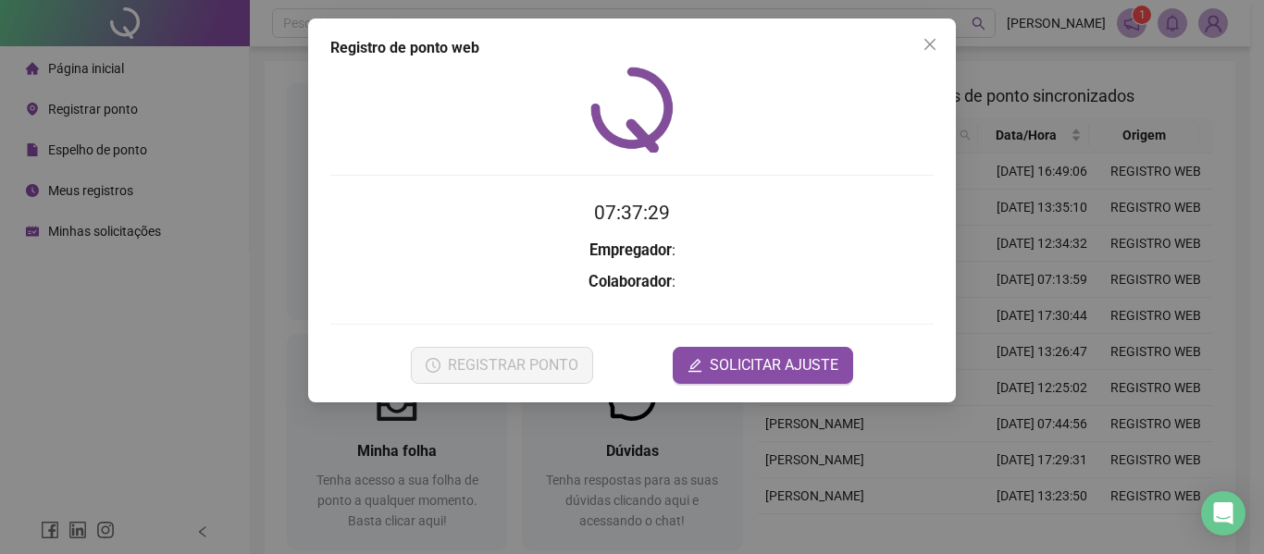 This screenshot has height=554, width=1264. Describe the element at coordinates (632, 109) in the screenshot. I see `img: QRPoint` at that location.